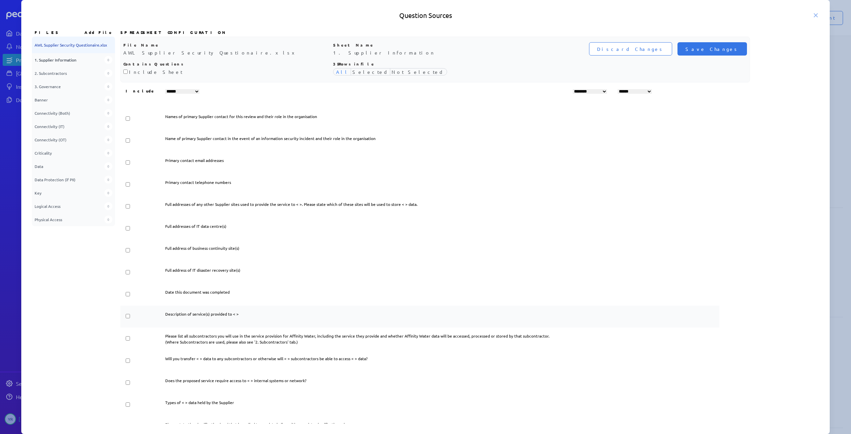 The image size is (851, 434). What do you see at coordinates (418, 72) in the screenshot?
I see `span: Not Selected` at bounding box center [418, 72].